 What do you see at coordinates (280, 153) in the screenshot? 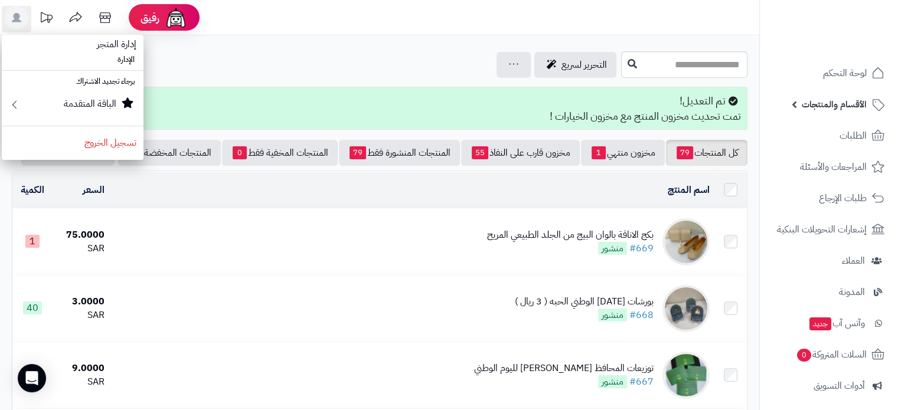
I see `a: المنتجات المخفية فقط0` at bounding box center [280, 153].